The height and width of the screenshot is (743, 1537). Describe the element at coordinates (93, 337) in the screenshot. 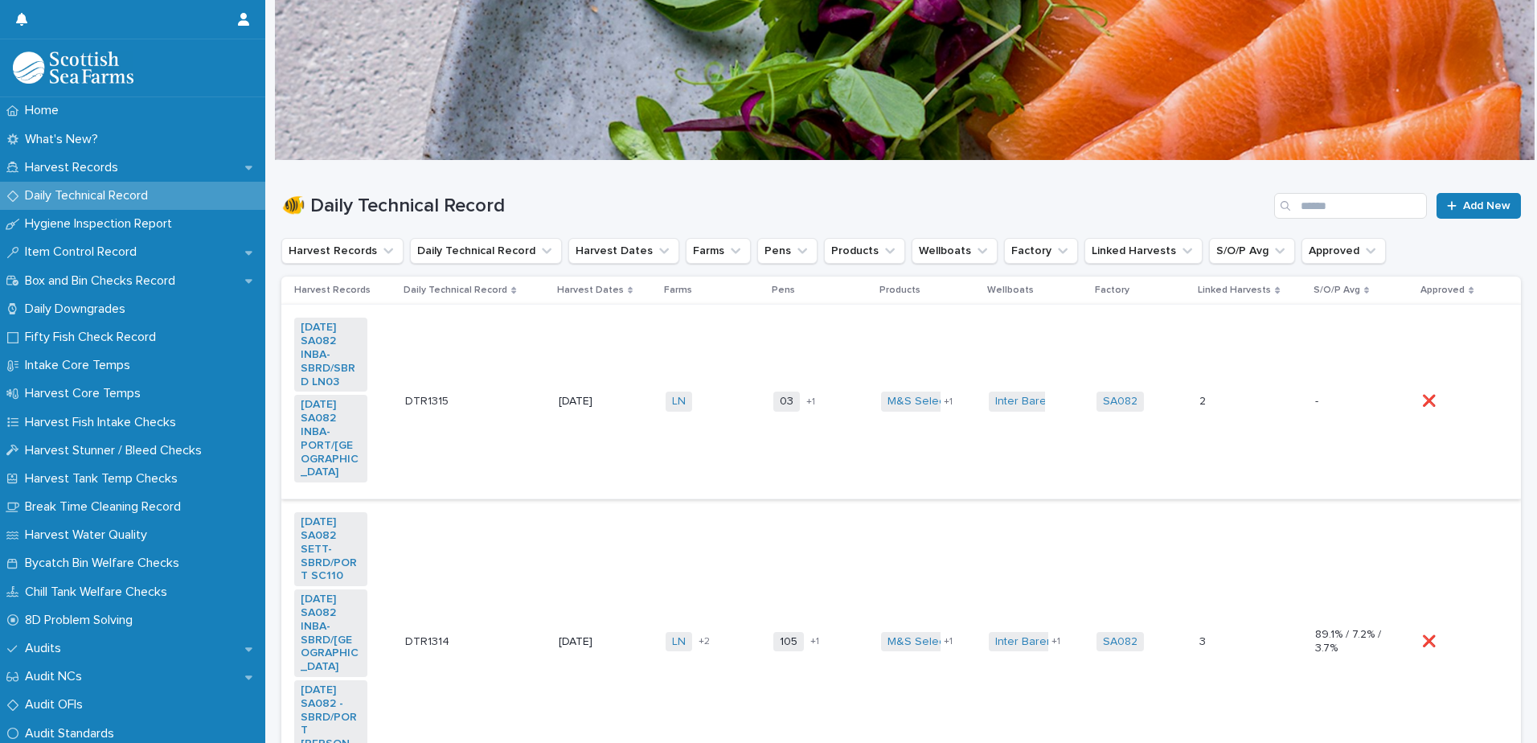

I see `p: Fifty Fish Check Record` at that location.